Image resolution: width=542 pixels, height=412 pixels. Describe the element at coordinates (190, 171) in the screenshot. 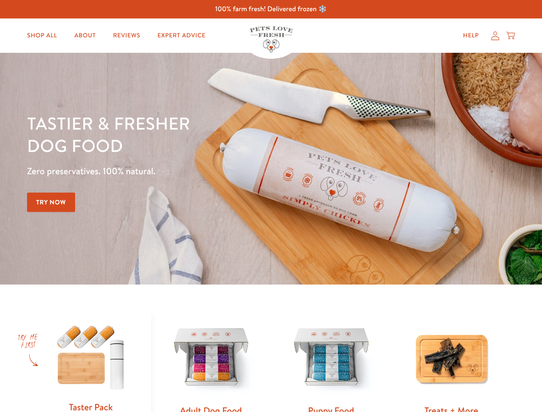

I see `p: Zero preservatives. 100% natural.` at that location.